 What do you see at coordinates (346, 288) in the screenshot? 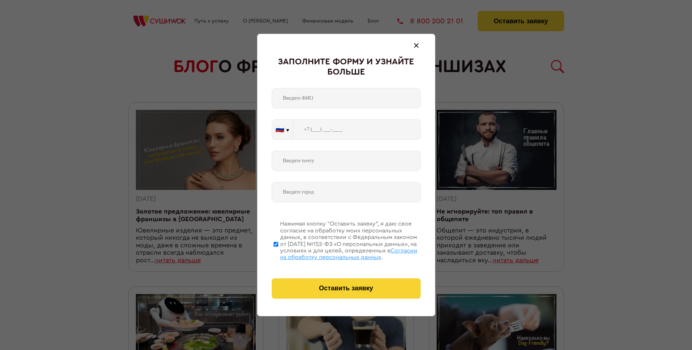
I see `button: Оставить заявку` at bounding box center [346, 288].